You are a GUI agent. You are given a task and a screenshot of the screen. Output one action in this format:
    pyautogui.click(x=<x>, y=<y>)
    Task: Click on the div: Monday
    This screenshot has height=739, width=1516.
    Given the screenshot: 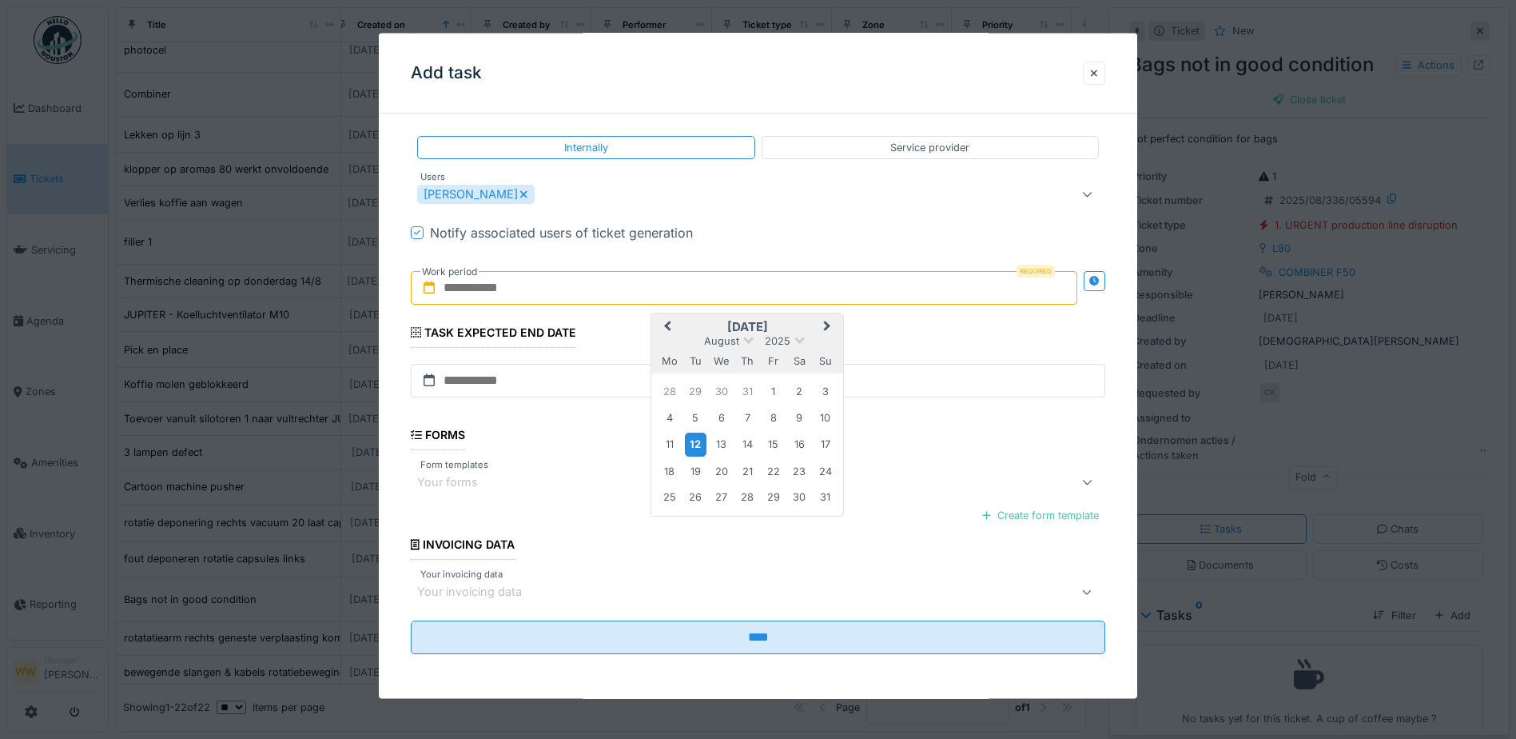 What is the action you would take?
    pyautogui.click(x=669, y=360)
    